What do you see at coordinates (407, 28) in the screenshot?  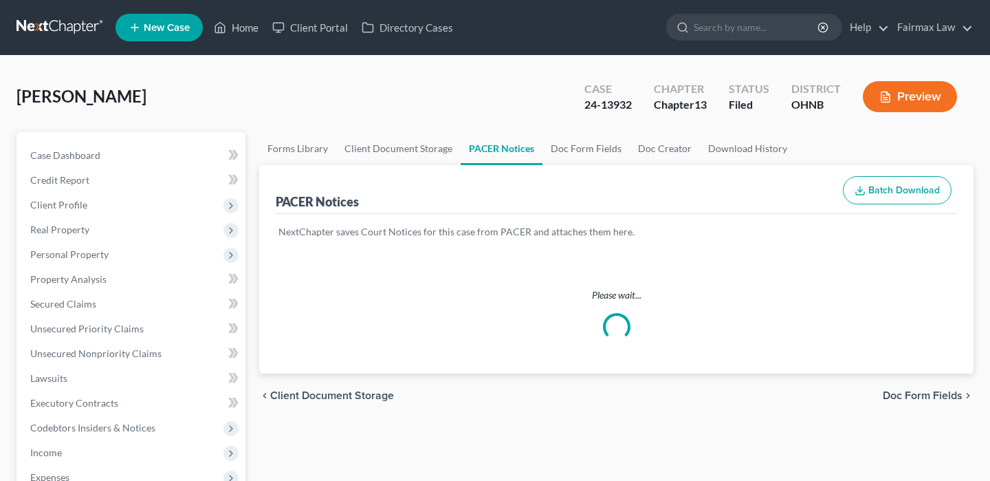 I see `a: Directory Cases` at bounding box center [407, 28].